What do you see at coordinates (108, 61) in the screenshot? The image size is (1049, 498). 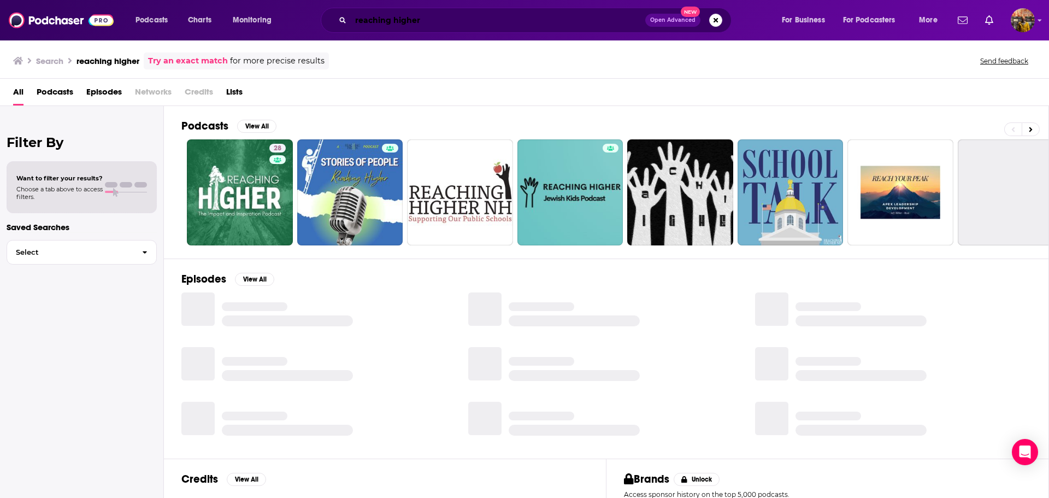 I see `h3: reaching higher` at bounding box center [108, 61].